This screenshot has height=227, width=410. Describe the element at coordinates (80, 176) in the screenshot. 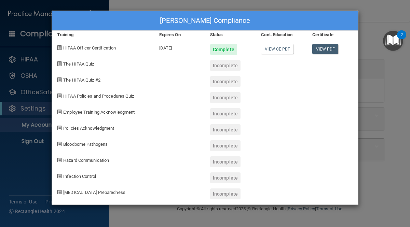

I see `span: Infection Control` at that location.